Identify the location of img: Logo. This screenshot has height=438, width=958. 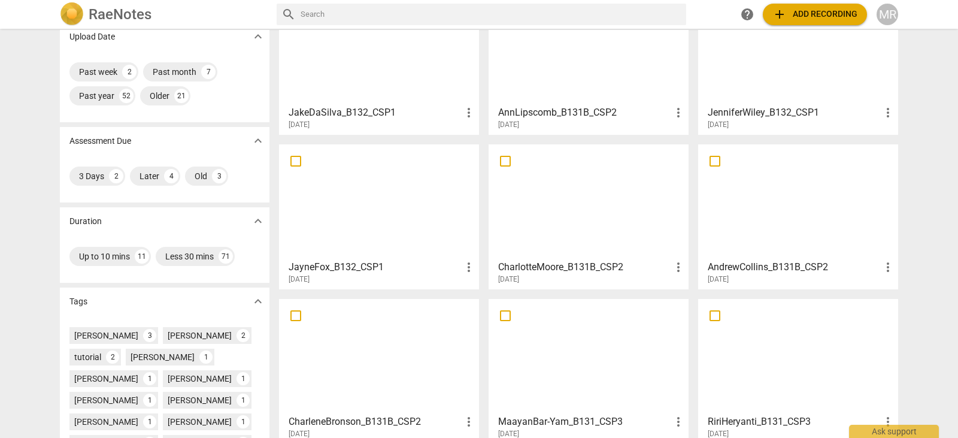
(72, 14).